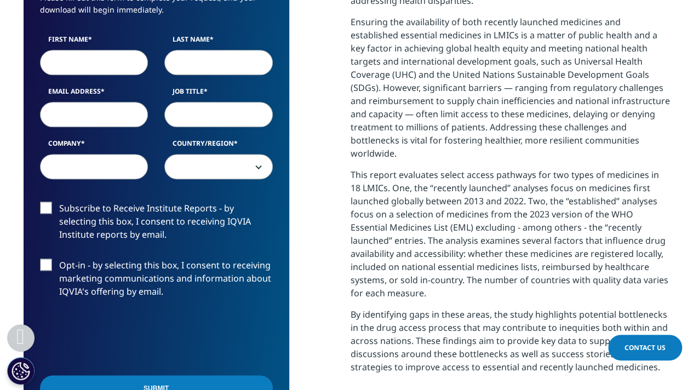 Image resolution: width=693 pixels, height=390 pixels. Describe the element at coordinates (219, 146) in the screenshot. I see `label: Country/Region` at that location.